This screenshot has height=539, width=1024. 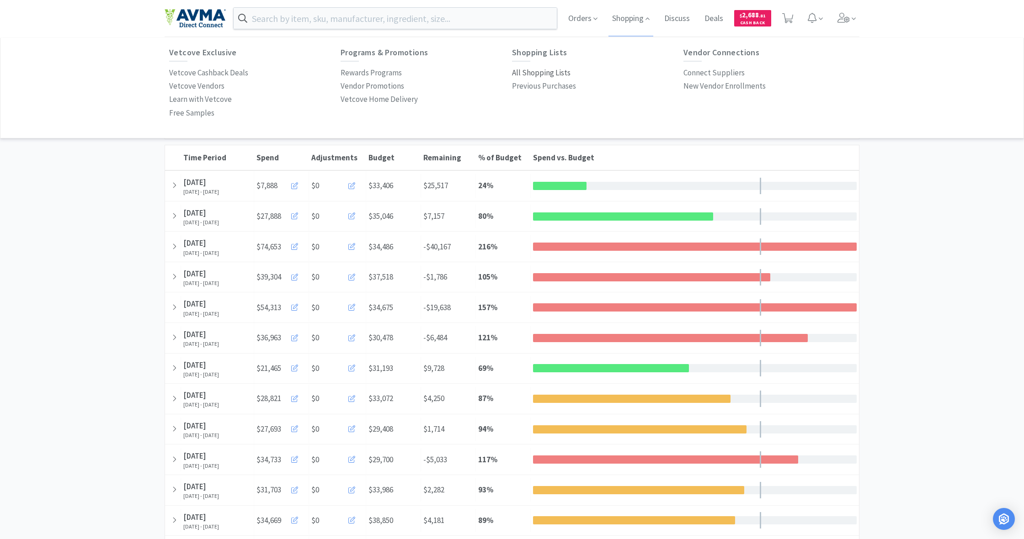 What do you see at coordinates (269, 277) in the screenshot?
I see `span: $39,304` at bounding box center [269, 277].